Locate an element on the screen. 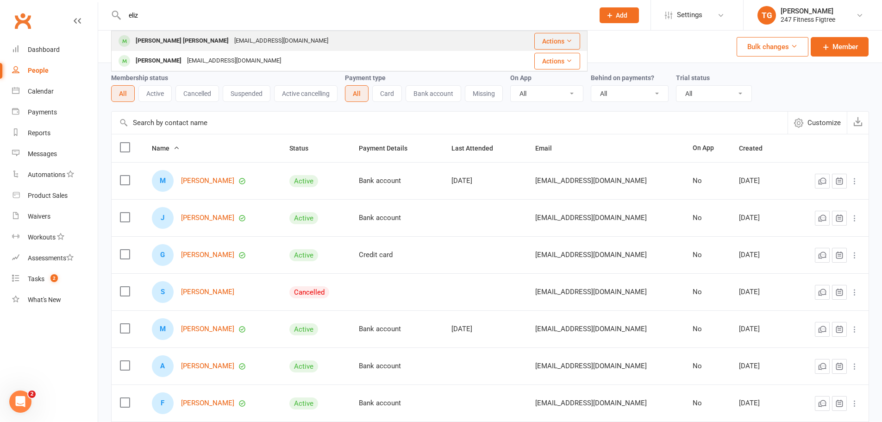 The width and height of the screenshot is (882, 422). span: Last Attended is located at coordinates (477, 148).